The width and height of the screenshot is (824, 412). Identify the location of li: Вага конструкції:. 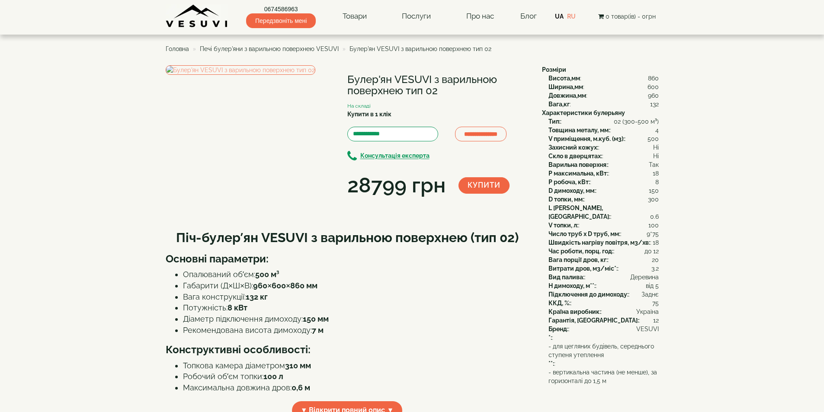
(356, 297).